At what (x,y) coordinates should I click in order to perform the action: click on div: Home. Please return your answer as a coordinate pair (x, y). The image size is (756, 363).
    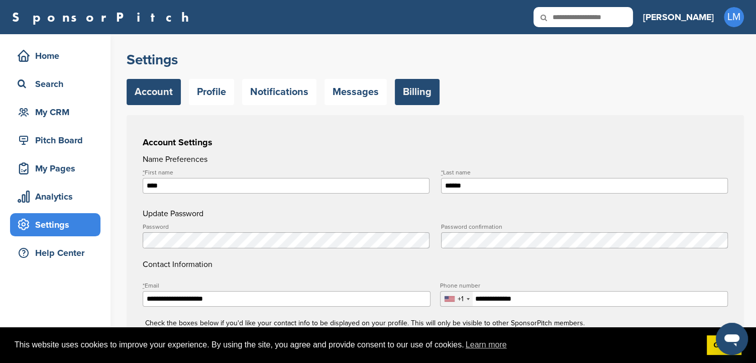
    Looking at the image, I should click on (58, 56).